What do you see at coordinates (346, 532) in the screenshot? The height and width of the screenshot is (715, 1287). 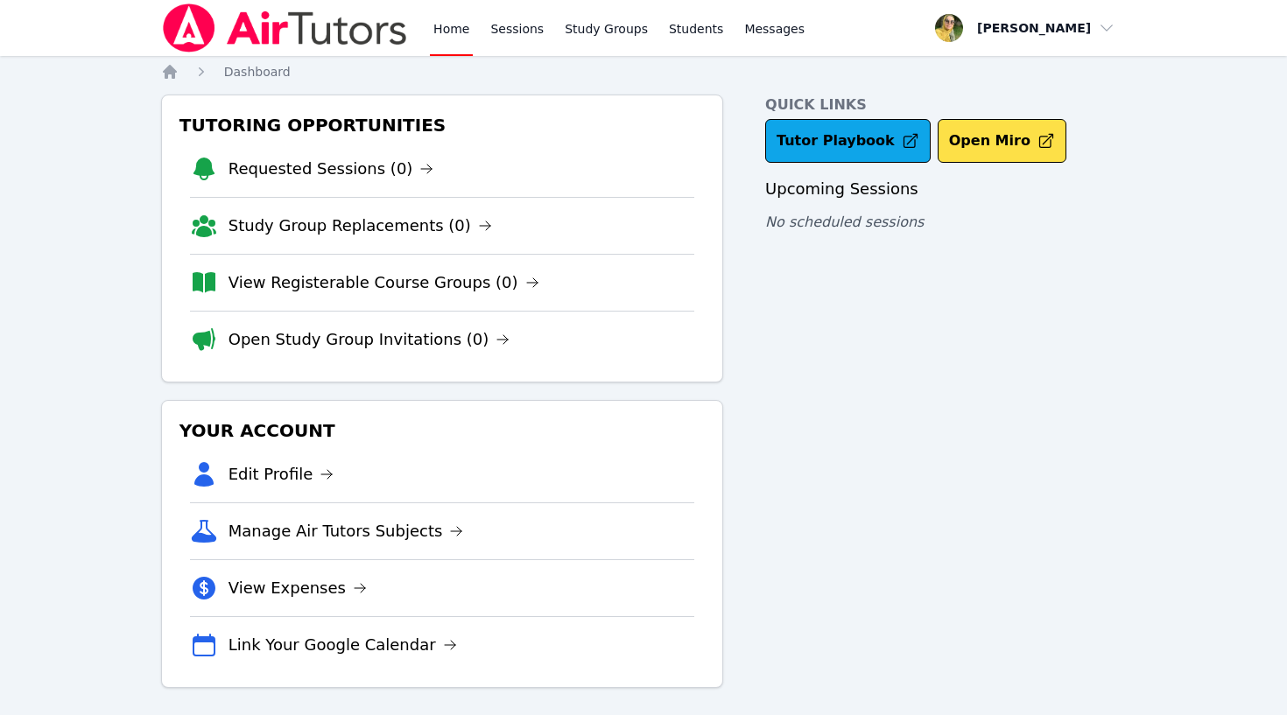 I see `a: Manage Air Tutors Subjects` at bounding box center [346, 532].